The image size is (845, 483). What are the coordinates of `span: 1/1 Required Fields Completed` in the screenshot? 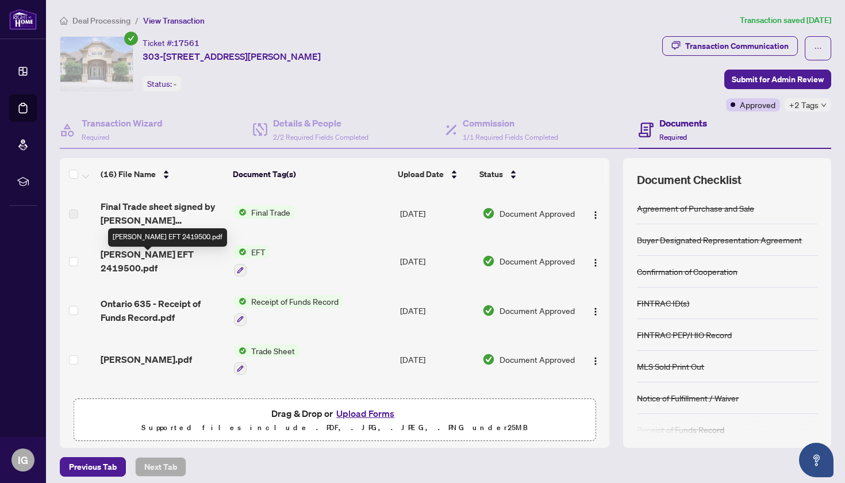 It's located at (510, 137).